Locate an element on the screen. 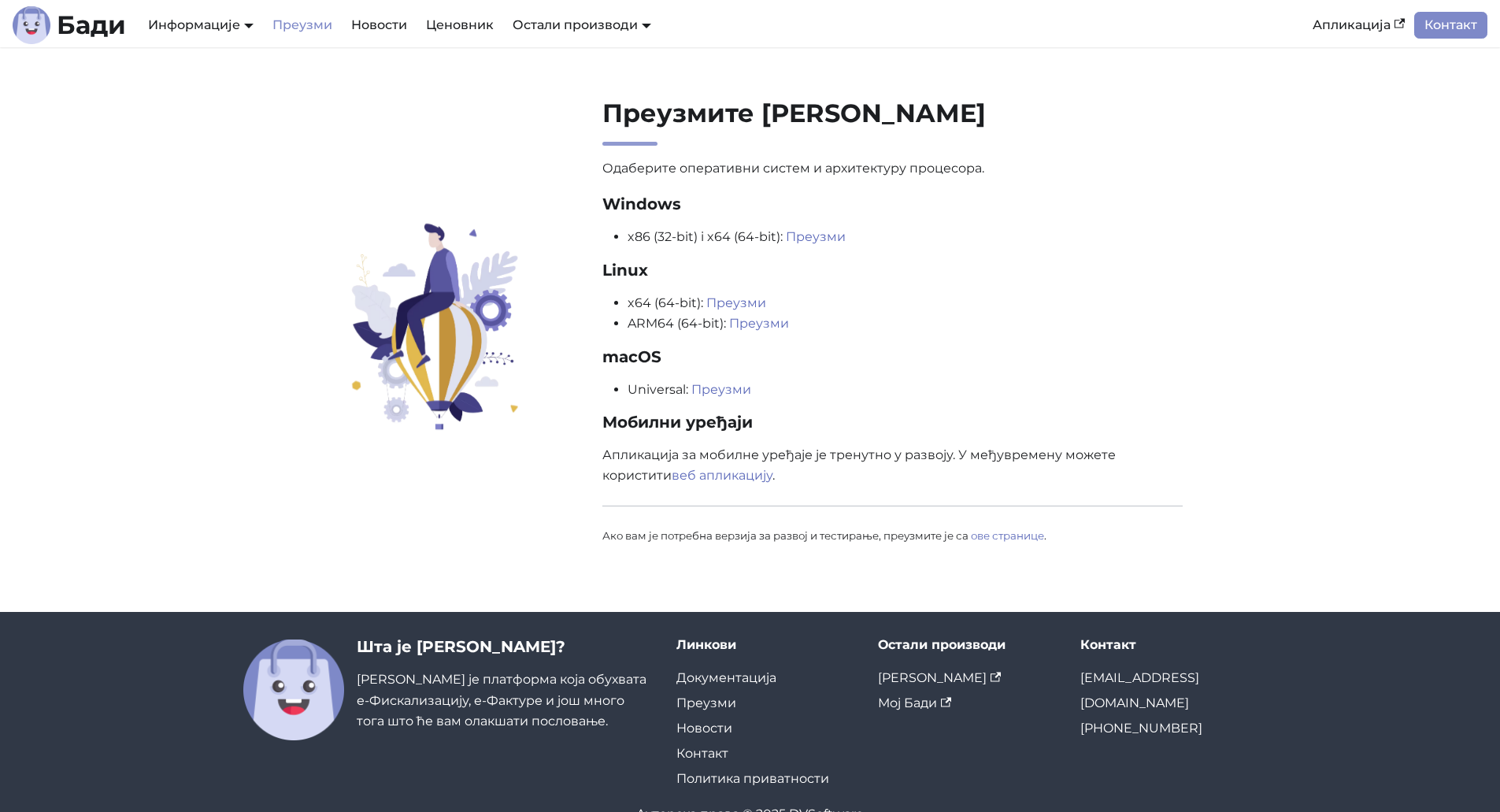  img: Лого is located at coordinates (31, 25).